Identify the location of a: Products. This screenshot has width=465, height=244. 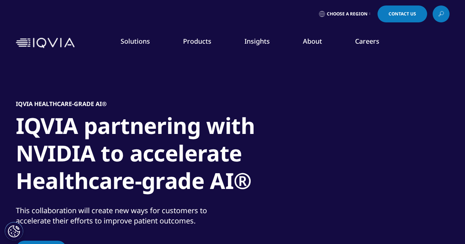
(197, 41).